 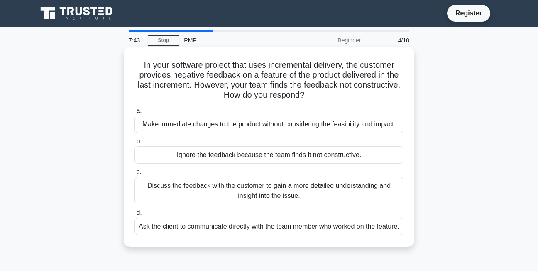 I want to click on a: Stop, so click(x=163, y=40).